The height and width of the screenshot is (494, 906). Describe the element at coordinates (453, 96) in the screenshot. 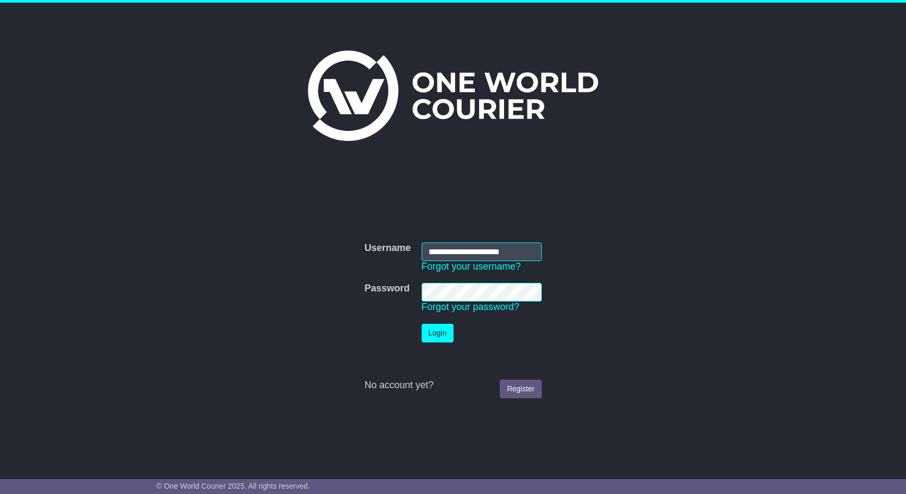

I see `img: One World` at that location.